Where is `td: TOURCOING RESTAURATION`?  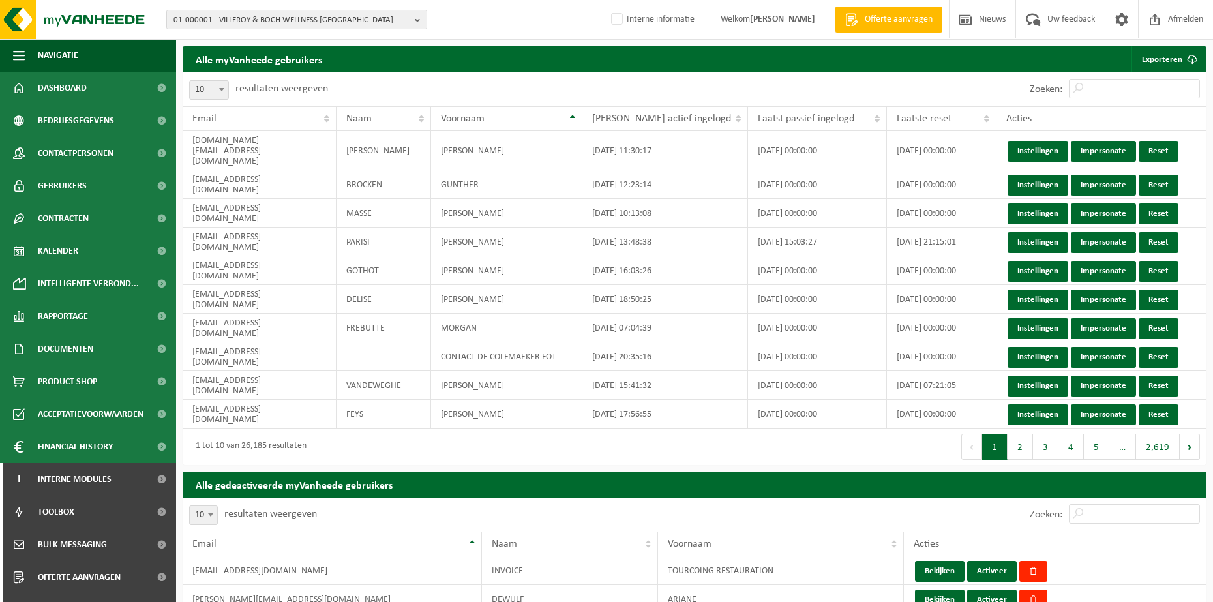 td: TOURCOING RESTAURATION is located at coordinates (781, 571).